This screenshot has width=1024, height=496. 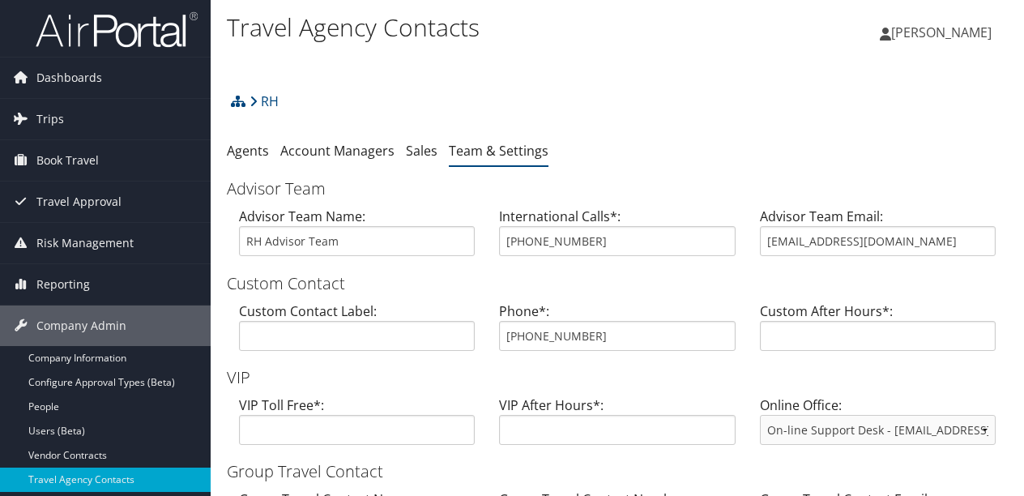 I want to click on span: Risk Management, so click(x=85, y=243).